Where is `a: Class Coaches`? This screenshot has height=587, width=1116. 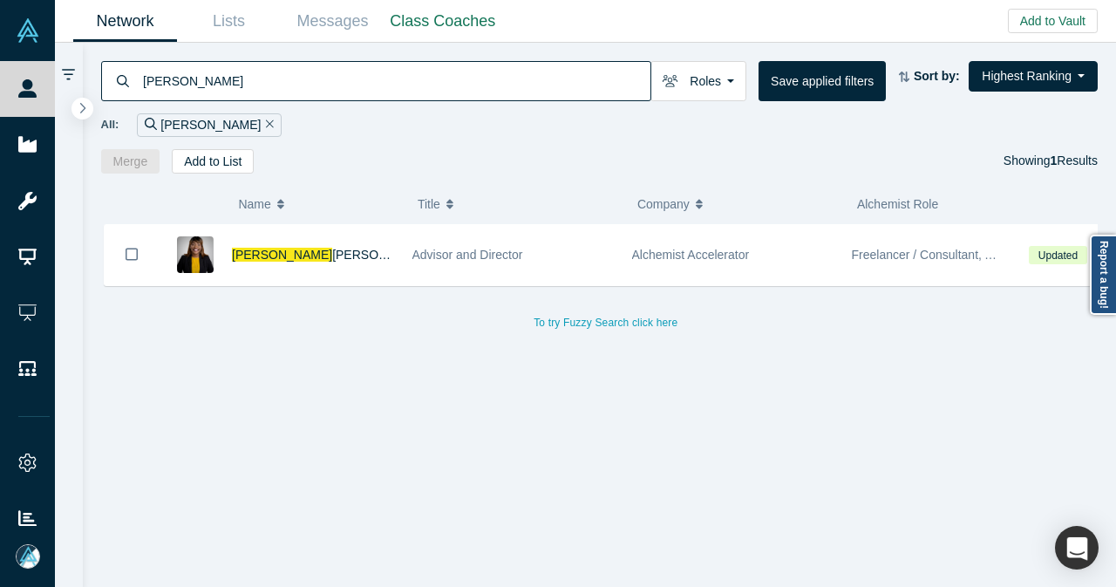
a: Class Coaches is located at coordinates (443, 21).